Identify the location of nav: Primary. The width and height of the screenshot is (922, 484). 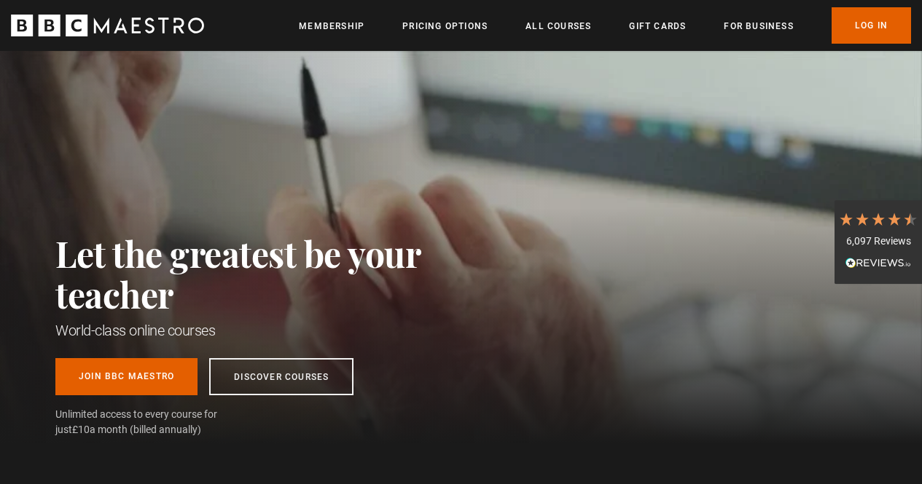
(605, 25).